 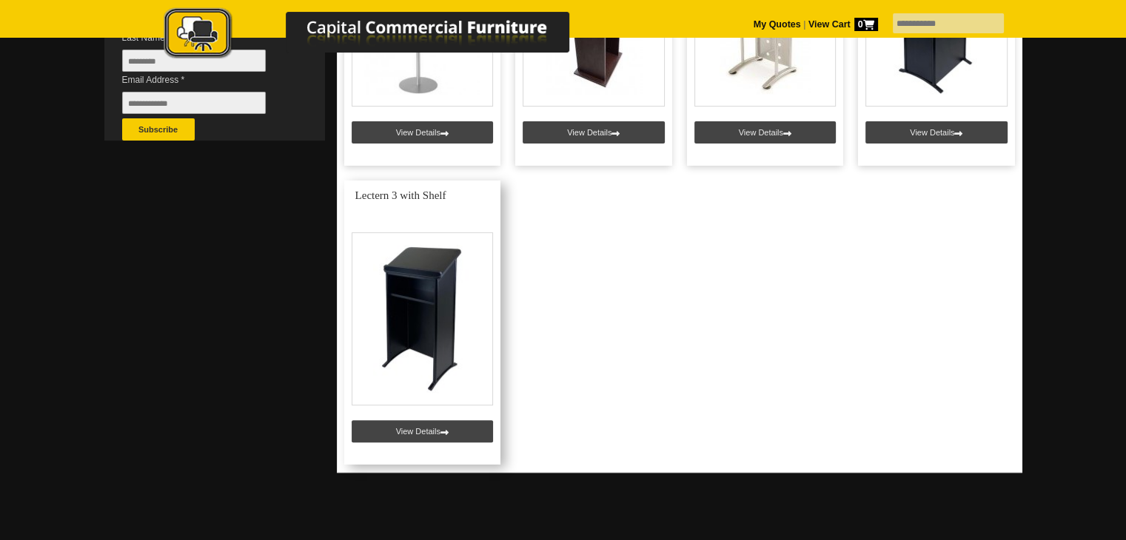 I want to click on a: My Quotes, so click(x=777, y=24).